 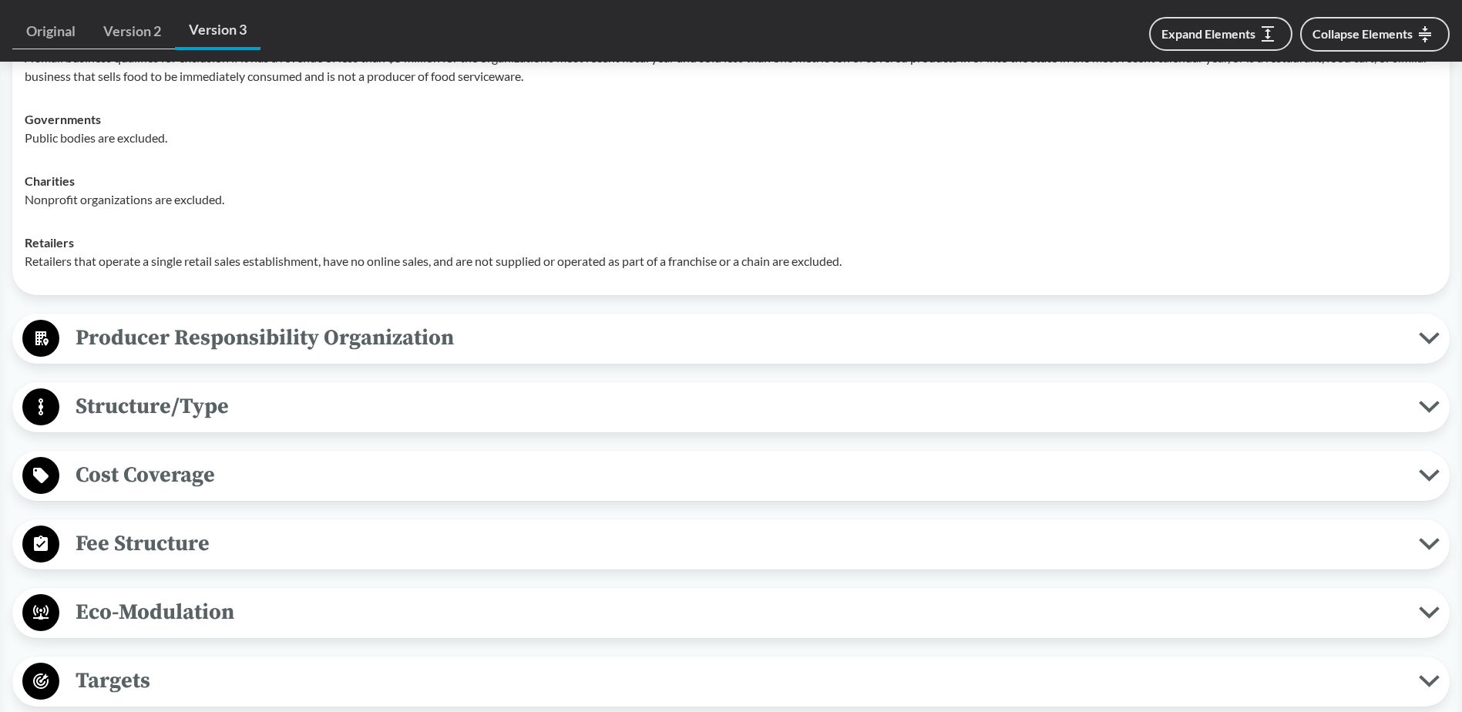 What do you see at coordinates (730, 613) in the screenshot?
I see `button: Eco-Modulation` at bounding box center [730, 613].